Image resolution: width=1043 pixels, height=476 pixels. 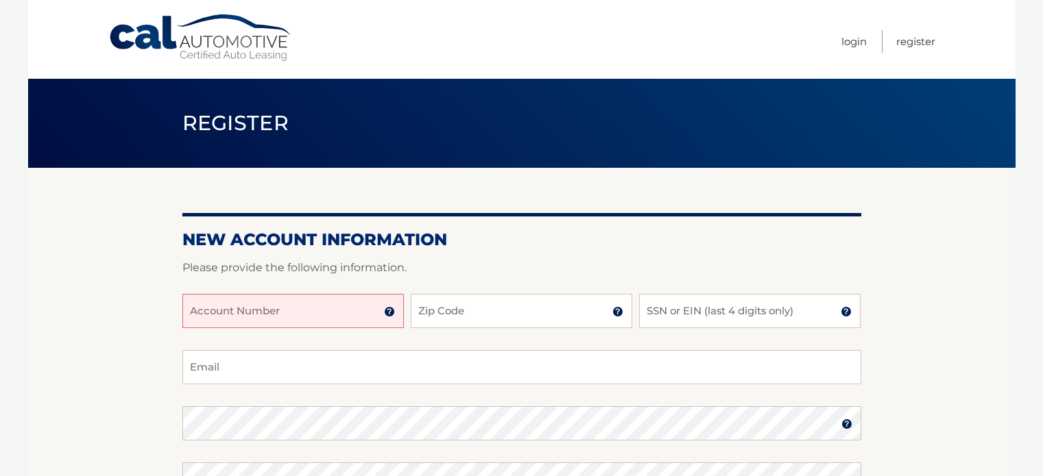 What do you see at coordinates (522, 240) in the screenshot?
I see `h2: New Account Information` at bounding box center [522, 240].